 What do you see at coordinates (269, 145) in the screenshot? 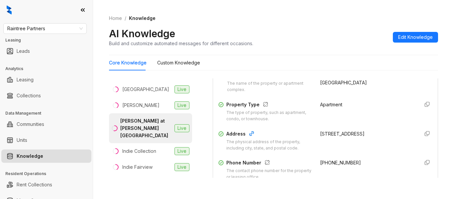
I see `div: The physical address of the property, including city, state, and postal code.` at bounding box center [269, 145].